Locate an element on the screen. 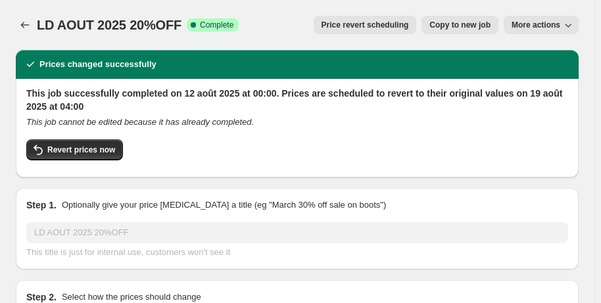 The width and height of the screenshot is (601, 303). span: Revert prices now is located at coordinates (81, 150).